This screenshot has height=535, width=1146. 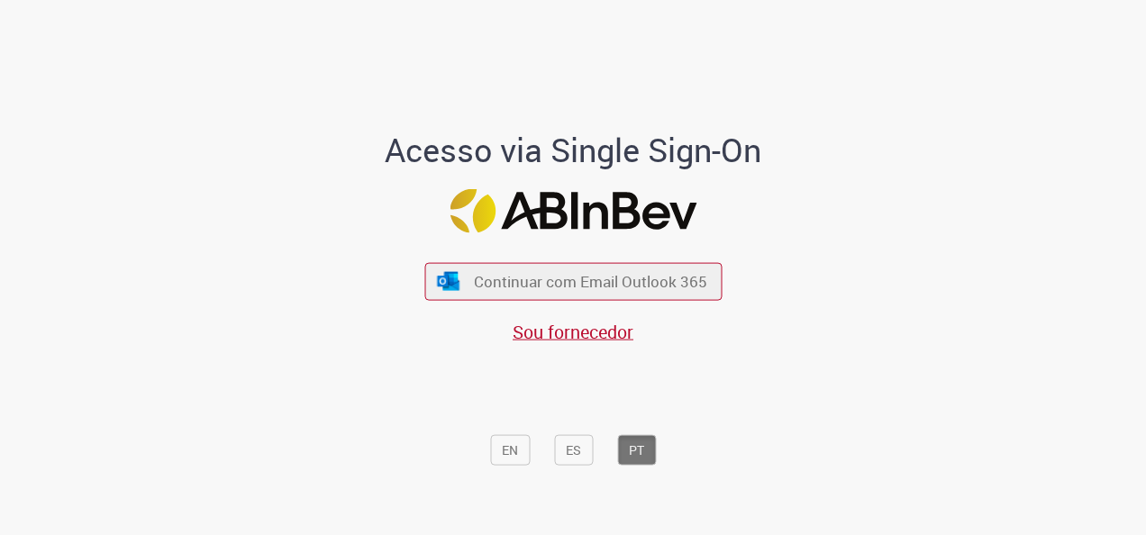 I want to click on span: Continuar com Email Outlook 365, so click(x=590, y=281).